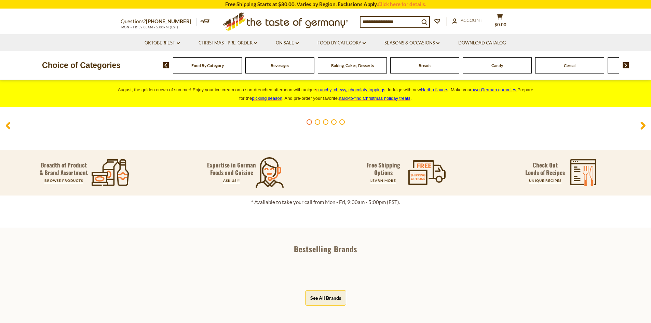 The height and width of the screenshot is (323, 651). I want to click on img: previous arrow, so click(166, 65).